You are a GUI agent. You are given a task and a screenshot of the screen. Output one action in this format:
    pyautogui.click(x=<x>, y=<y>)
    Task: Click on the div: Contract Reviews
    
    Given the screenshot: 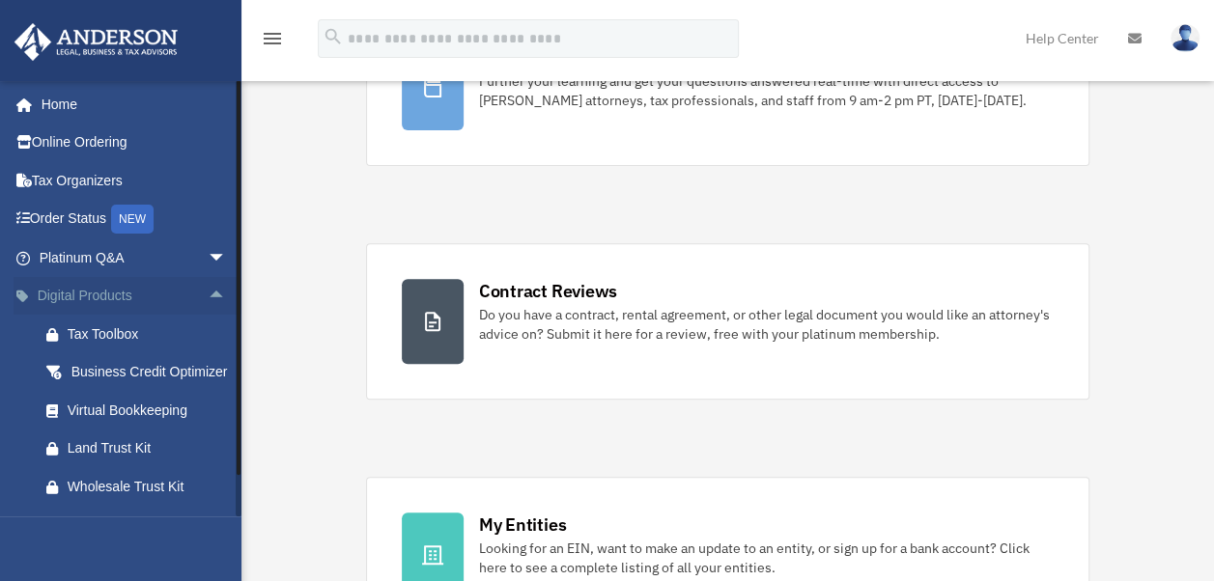 What is the action you would take?
    pyautogui.click(x=548, y=291)
    